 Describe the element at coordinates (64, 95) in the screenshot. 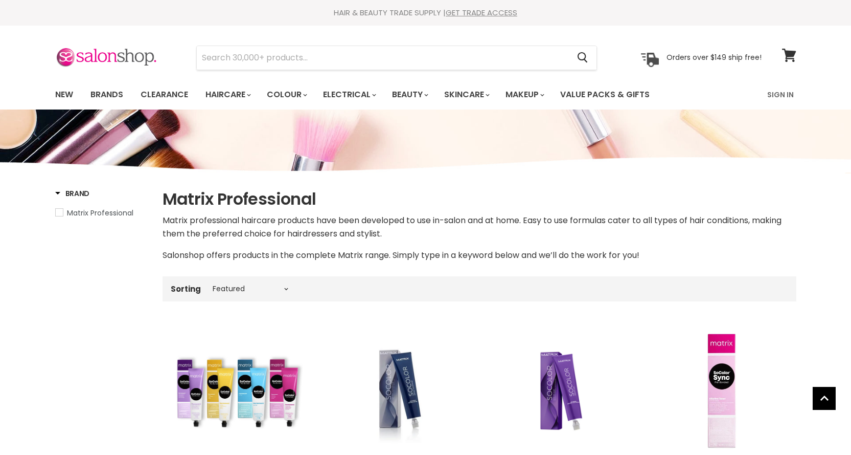

I see `a: New` at that location.